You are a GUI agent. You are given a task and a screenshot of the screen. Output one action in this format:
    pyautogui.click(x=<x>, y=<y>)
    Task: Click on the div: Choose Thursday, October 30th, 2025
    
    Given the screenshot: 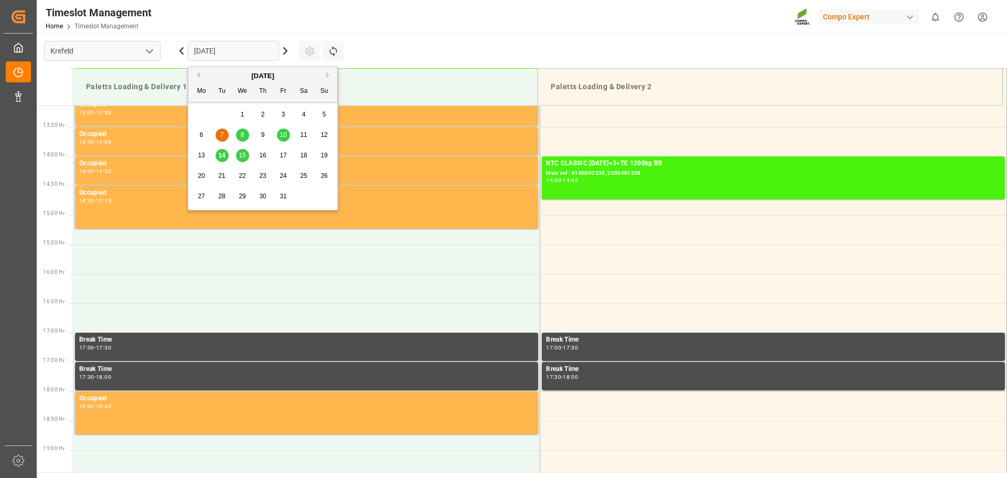 What is the action you would take?
    pyautogui.click(x=263, y=196)
    